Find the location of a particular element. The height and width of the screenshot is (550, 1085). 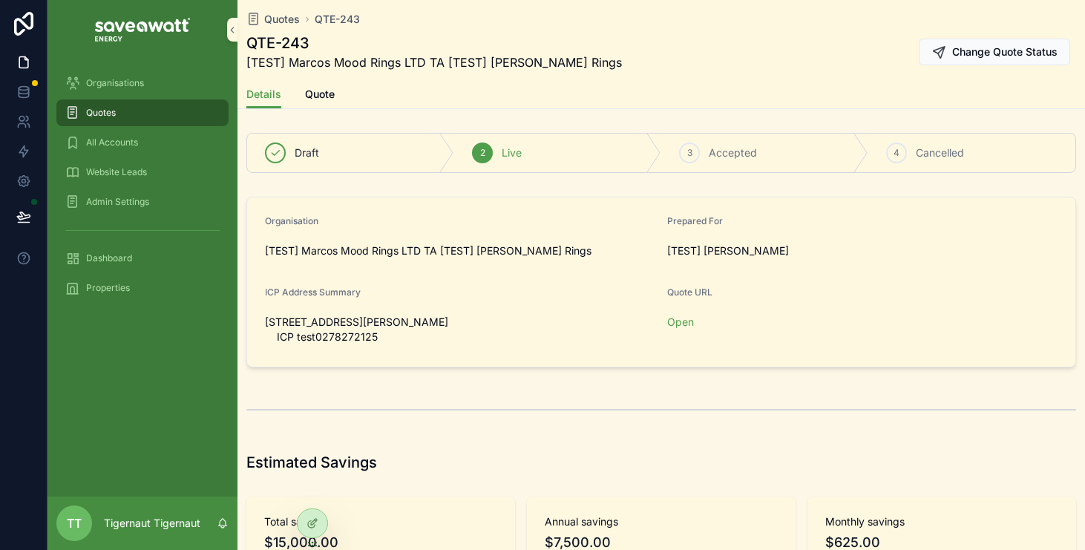

span: Total savings is located at coordinates (381, 522).